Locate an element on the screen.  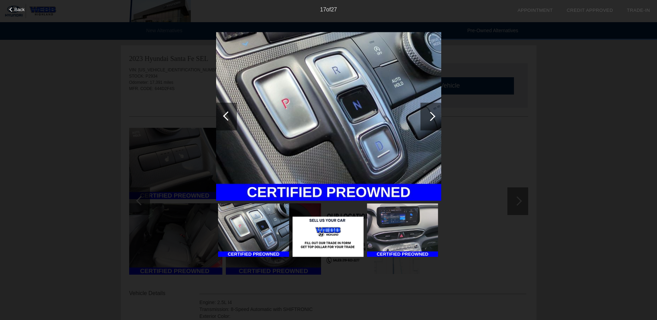
a: Appointment is located at coordinates (535, 10).